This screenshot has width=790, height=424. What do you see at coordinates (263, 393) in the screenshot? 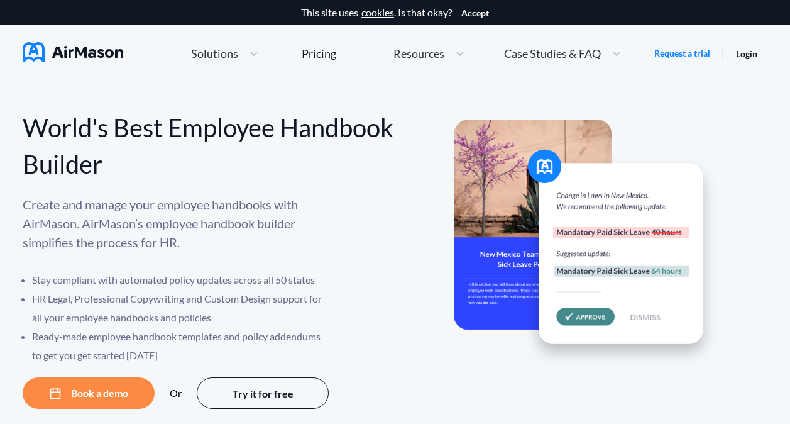
I see `button: Try it for free` at bounding box center [263, 393].